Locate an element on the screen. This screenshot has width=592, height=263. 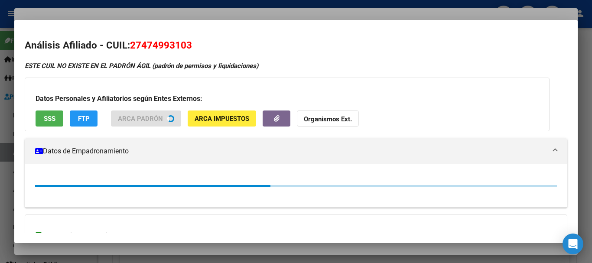
div: Open Intercom Messenger is located at coordinates (573, 244).